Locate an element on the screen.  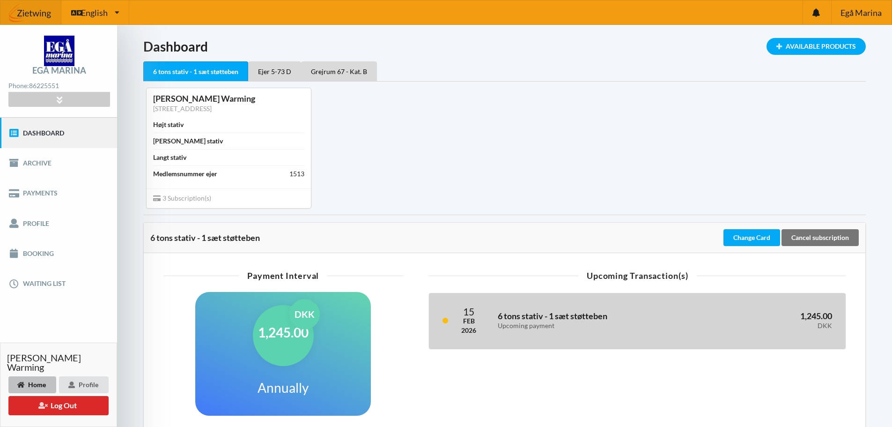
span: 3 Subscription(s) is located at coordinates (182, 198).